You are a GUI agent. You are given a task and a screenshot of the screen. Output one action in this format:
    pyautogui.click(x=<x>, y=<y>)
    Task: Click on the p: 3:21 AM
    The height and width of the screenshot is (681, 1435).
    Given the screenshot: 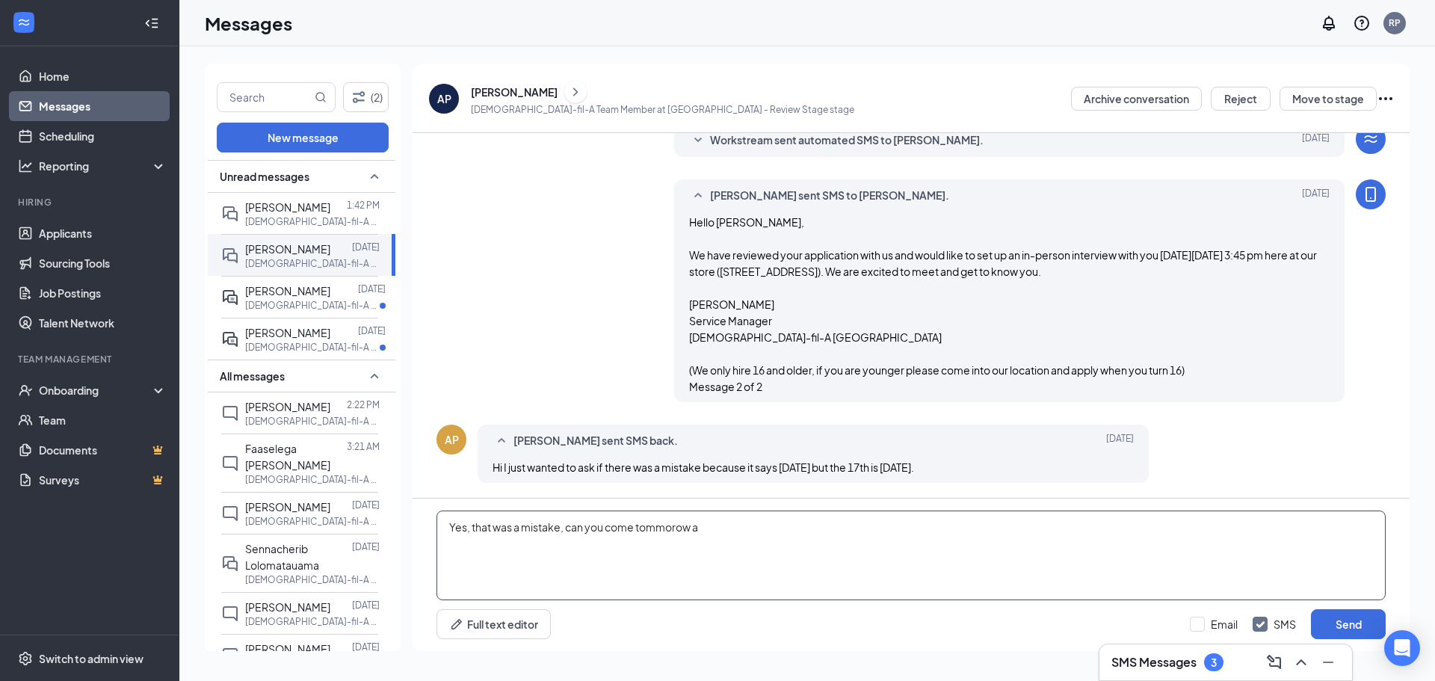 What is the action you would take?
    pyautogui.click(x=363, y=446)
    